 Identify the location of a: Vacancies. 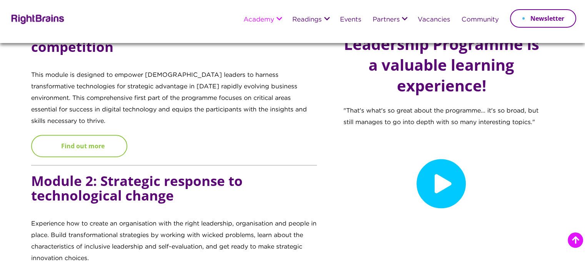
(433, 20).